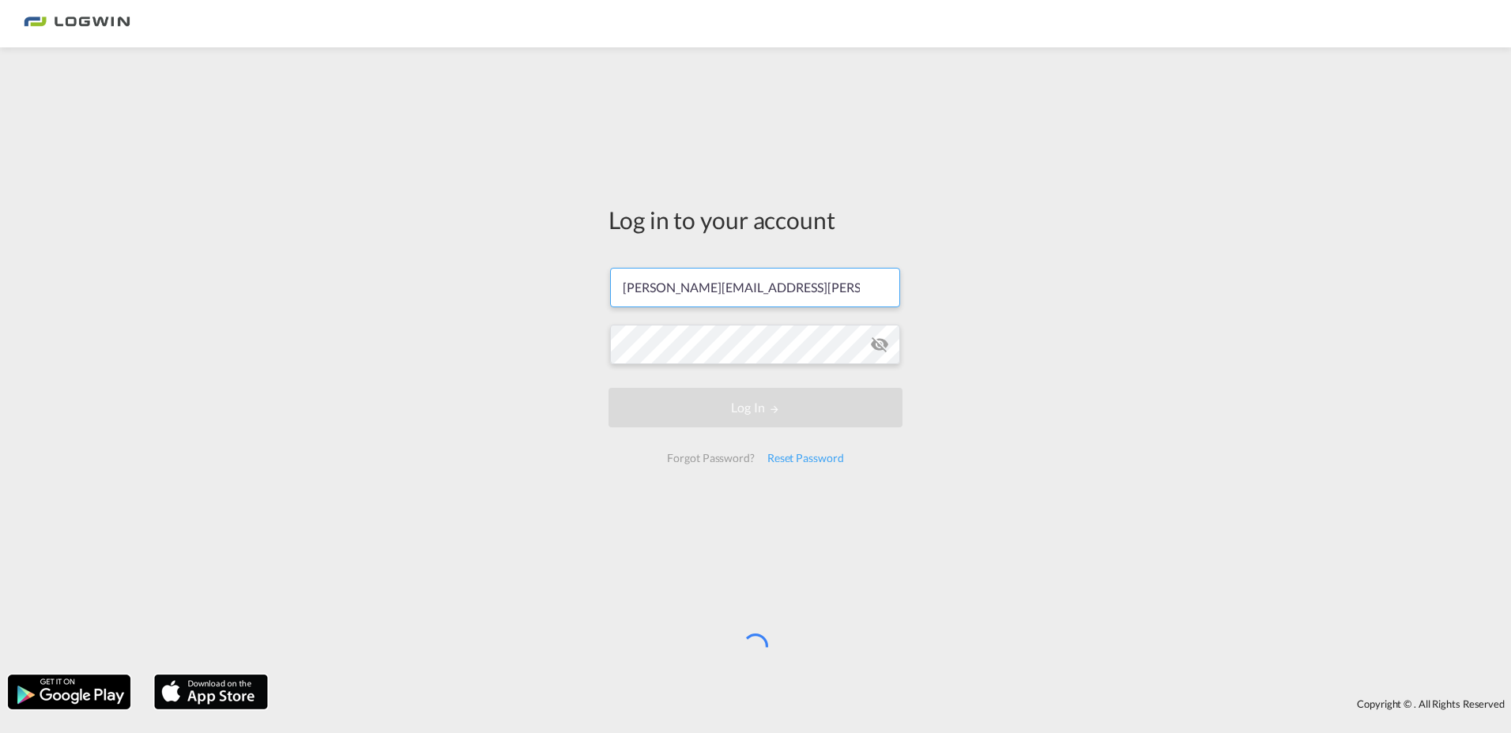 This screenshot has height=733, width=1511. I want to click on img: bc73a0e0d8c111efacd525e4c8ad7d32.png, so click(77, 24).